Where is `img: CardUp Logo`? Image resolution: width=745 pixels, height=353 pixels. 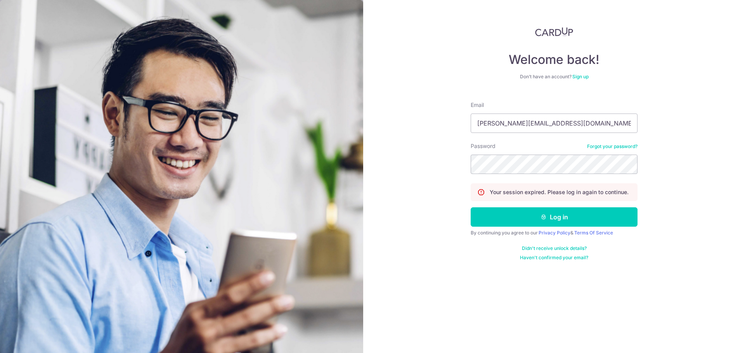
img: CardUp Logo is located at coordinates (554, 32).